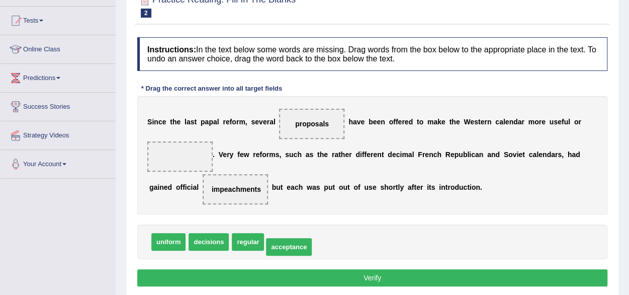 Image resolution: width=629 pixels, height=295 pixels. I want to click on span: decisions, so click(209, 241).